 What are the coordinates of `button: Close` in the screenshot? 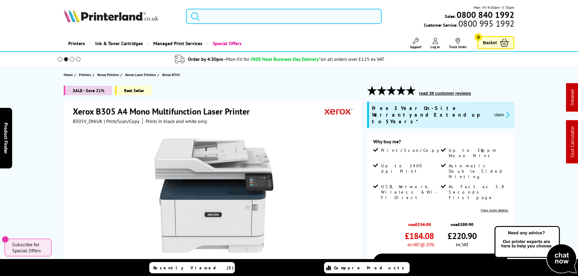 It's located at (5, 240).